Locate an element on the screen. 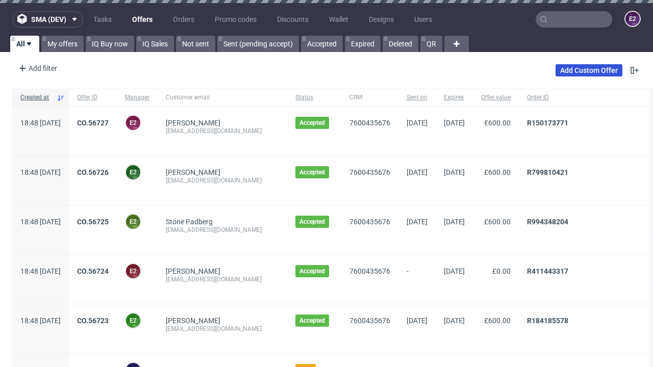  a: IQ Buy now is located at coordinates (110, 44).